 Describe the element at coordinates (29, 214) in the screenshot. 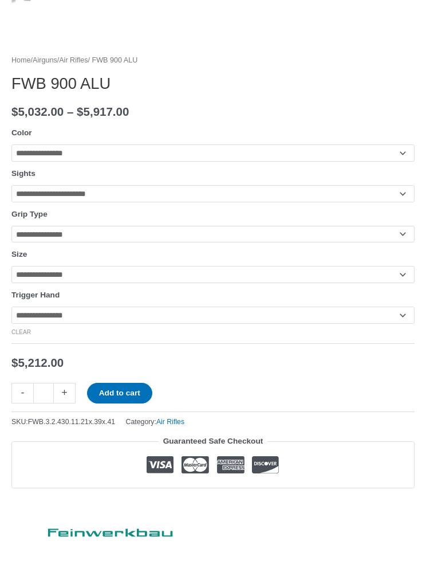

I see `label: Grip Type` at that location.